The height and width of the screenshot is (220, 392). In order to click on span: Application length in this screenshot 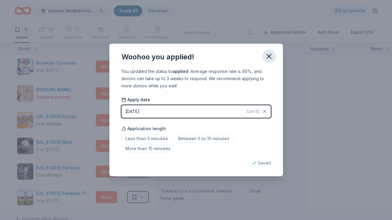, I will do `click(144, 129)`.